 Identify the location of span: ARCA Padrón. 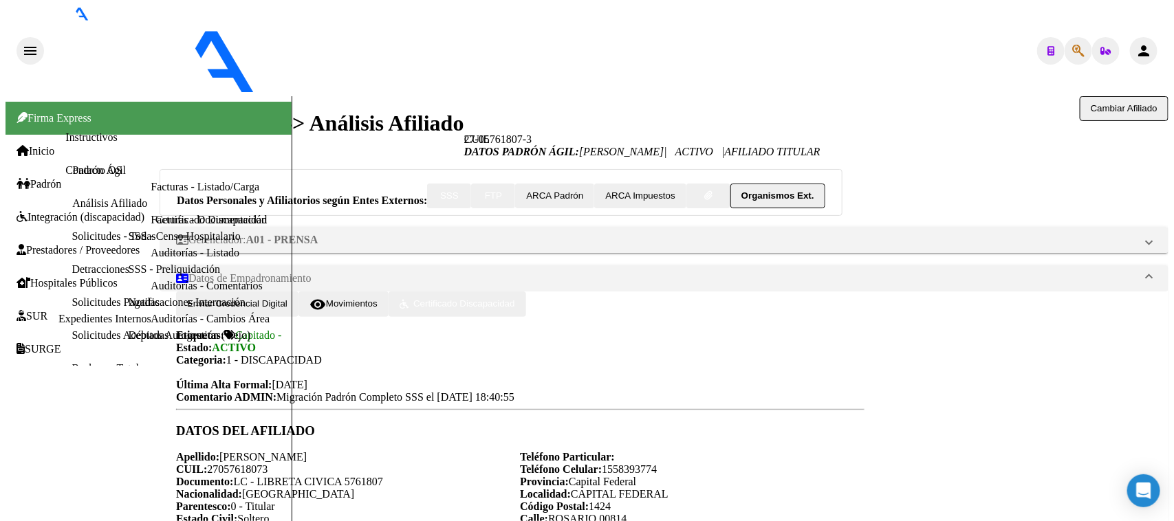
(554, 195).